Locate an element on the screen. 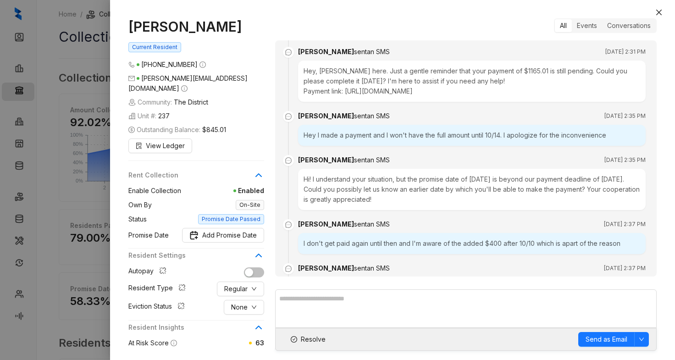 The image size is (675, 360). img: Promise Date is located at coordinates (194, 235).